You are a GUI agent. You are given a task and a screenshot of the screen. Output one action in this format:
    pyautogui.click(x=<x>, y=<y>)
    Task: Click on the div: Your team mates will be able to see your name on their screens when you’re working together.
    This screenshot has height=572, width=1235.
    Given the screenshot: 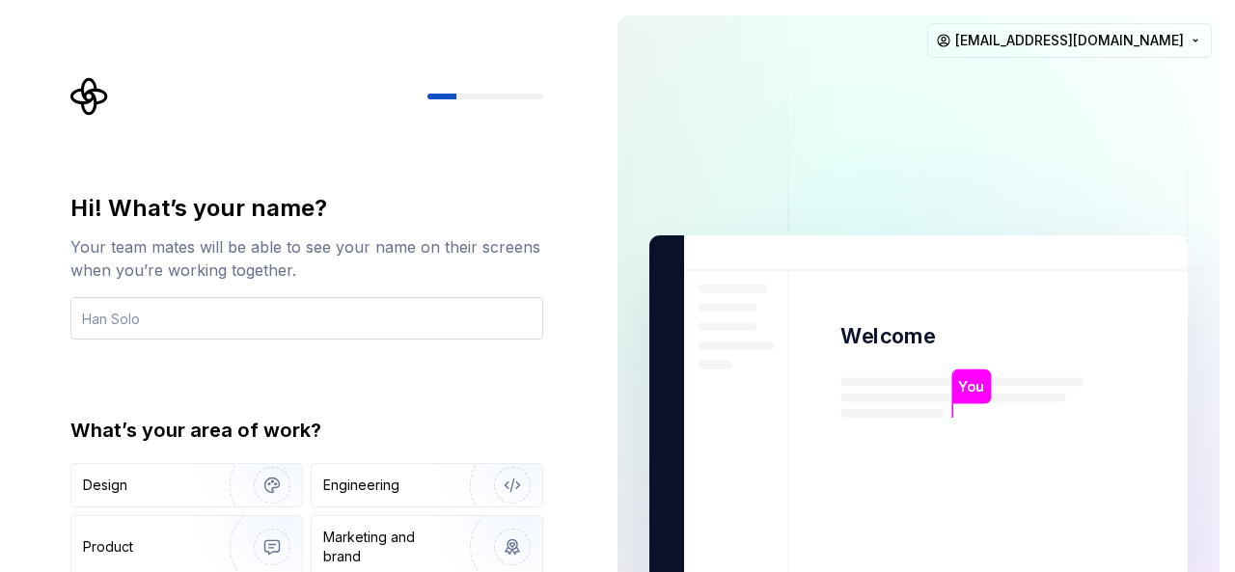 What is the action you would take?
    pyautogui.click(x=307, y=259)
    